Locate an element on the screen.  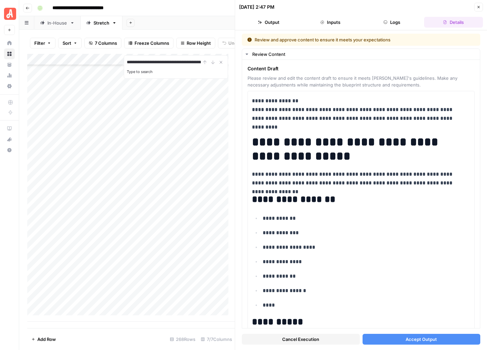
a: Stretch is located at coordinates (101, 23).